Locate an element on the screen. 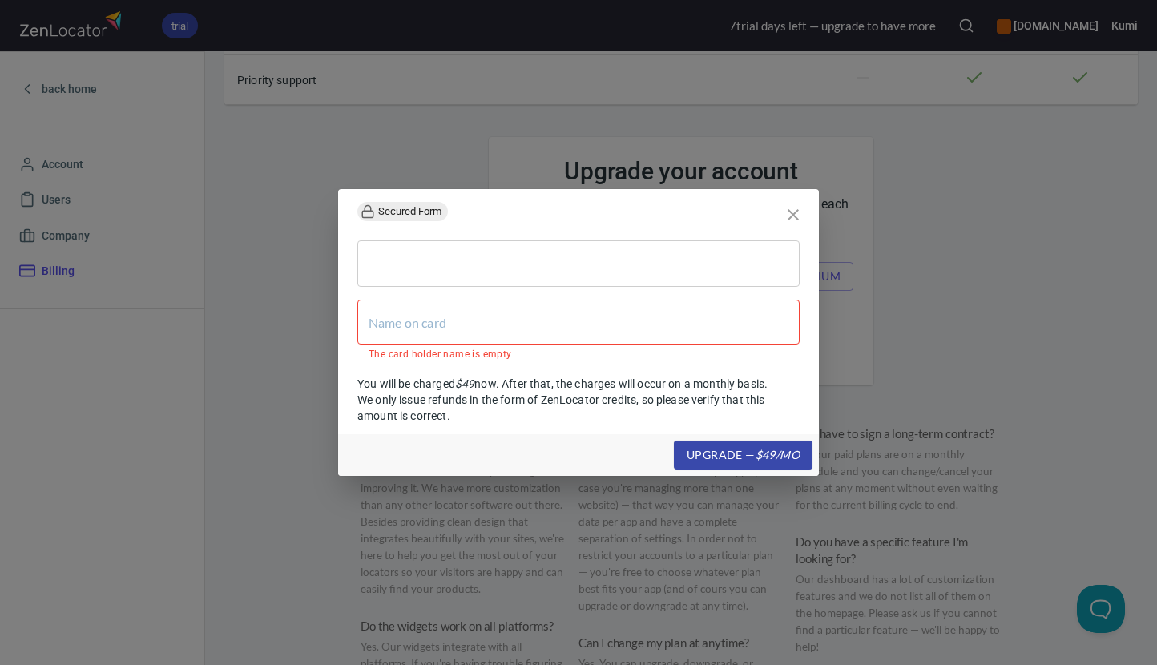 The width and height of the screenshot is (1157, 665). p: You will be charged now. After that, the charges will occur on a monthly basis. We only issue ref... is located at coordinates (578, 400).